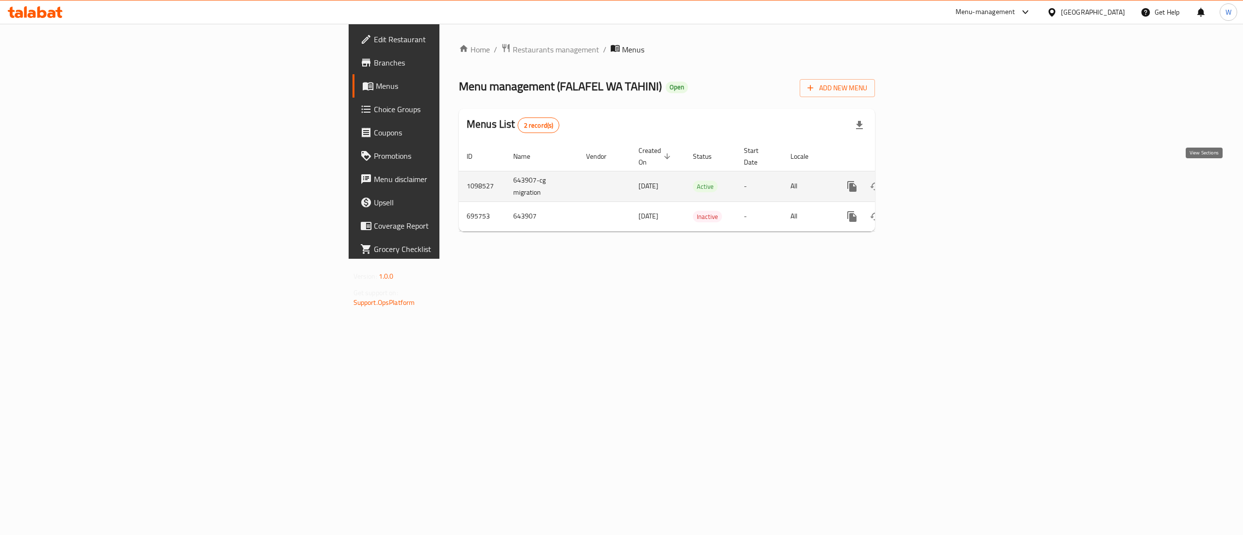 The image size is (1243, 535). What do you see at coordinates (806, 156) in the screenshot?
I see `span: Locale` at bounding box center [806, 156].